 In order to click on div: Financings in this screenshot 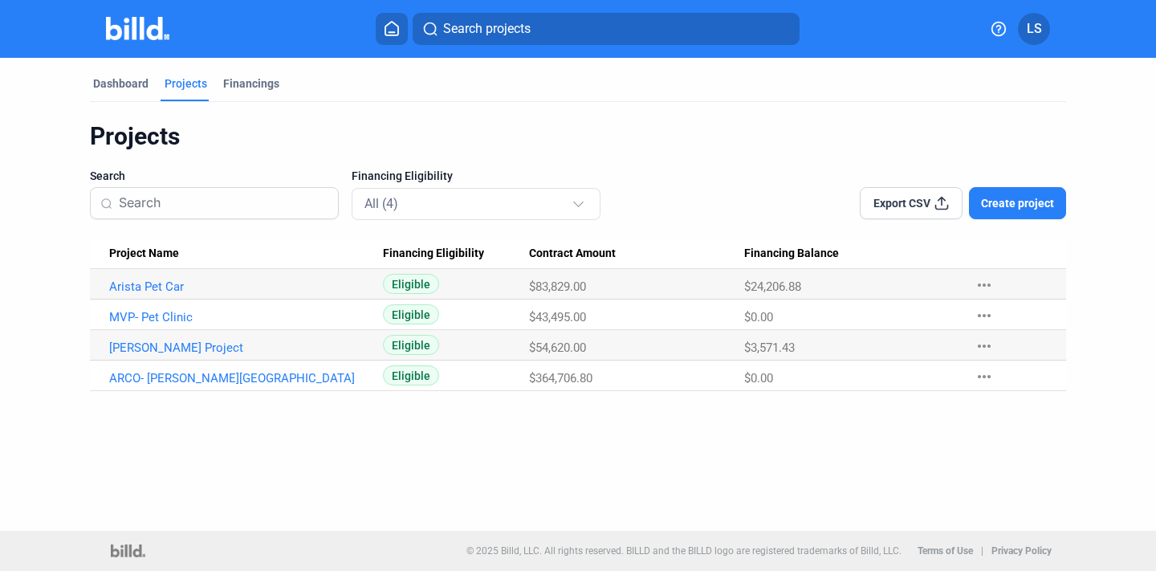, I will do `click(251, 83)`.